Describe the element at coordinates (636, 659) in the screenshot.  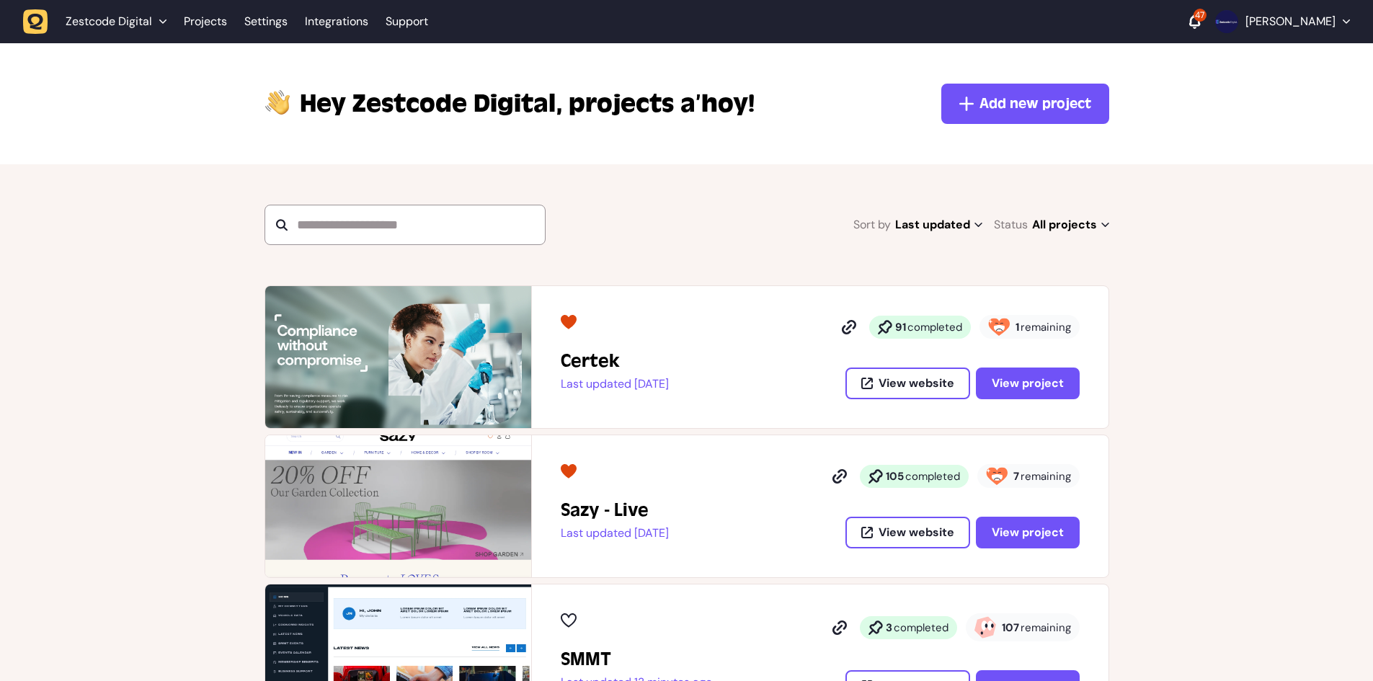
I see `h2: SMMT` at that location.